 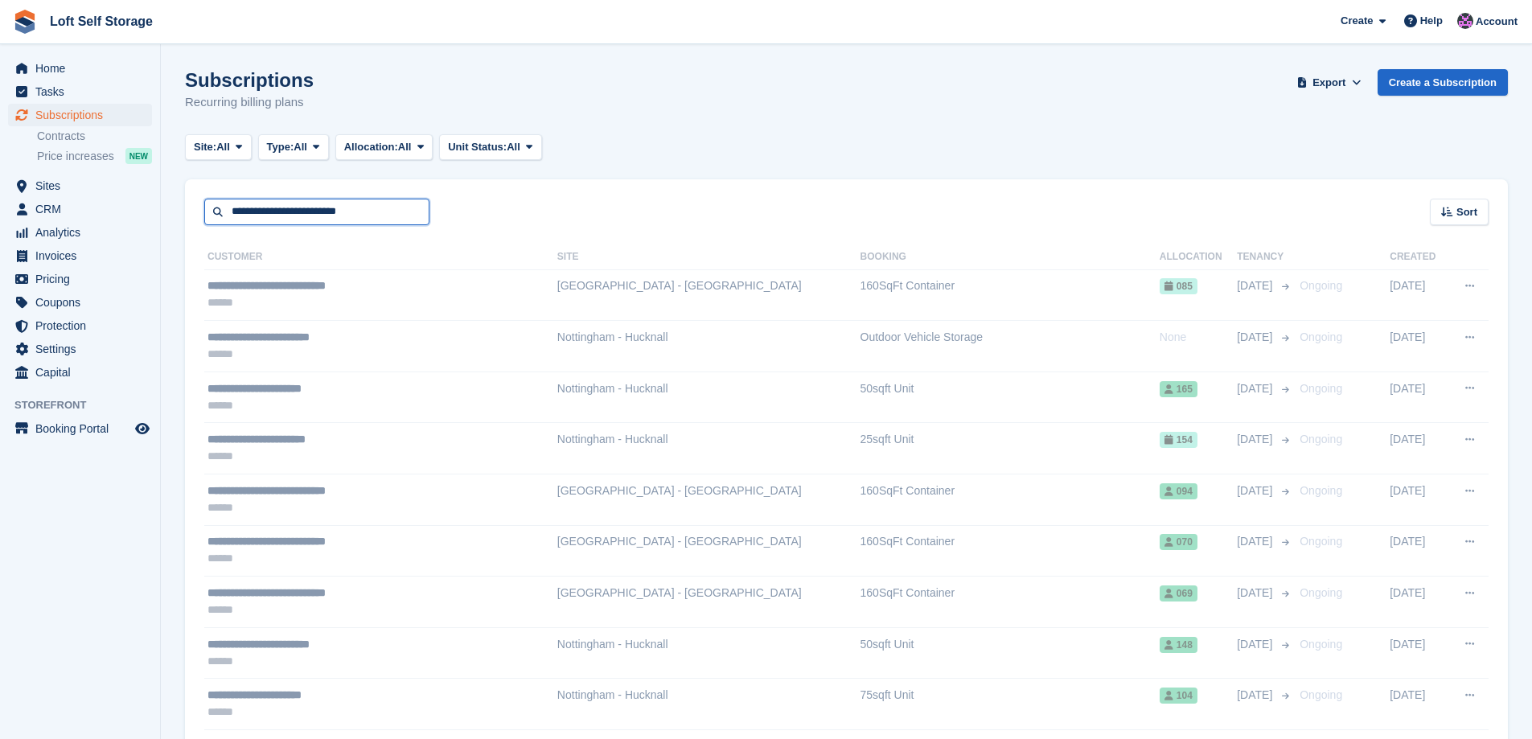 What do you see at coordinates (1329, 82) in the screenshot?
I see `button: Export` at bounding box center [1329, 82].